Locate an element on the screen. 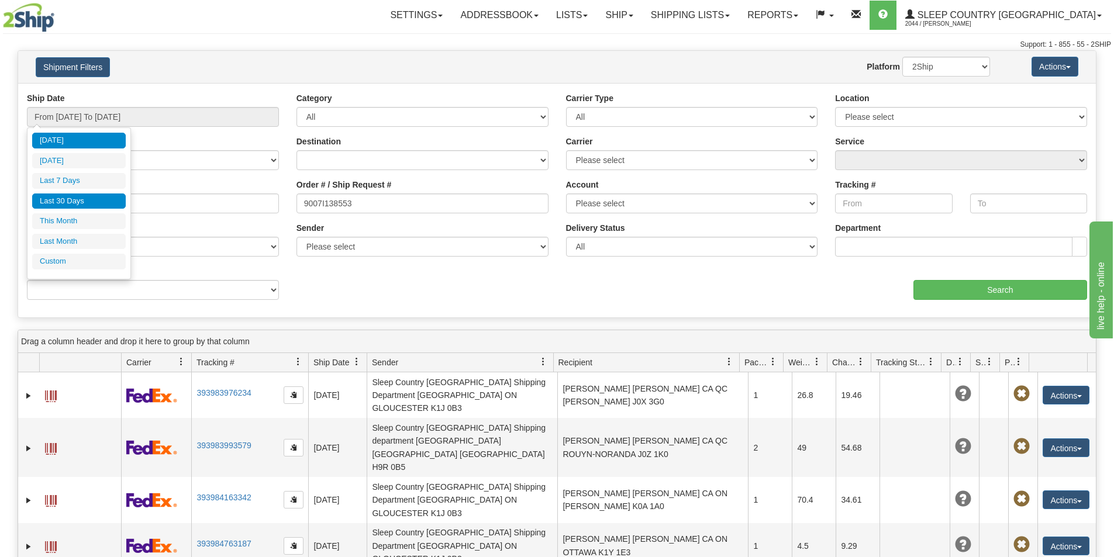 This screenshot has height=557, width=1114. input: To is located at coordinates (1029, 203).